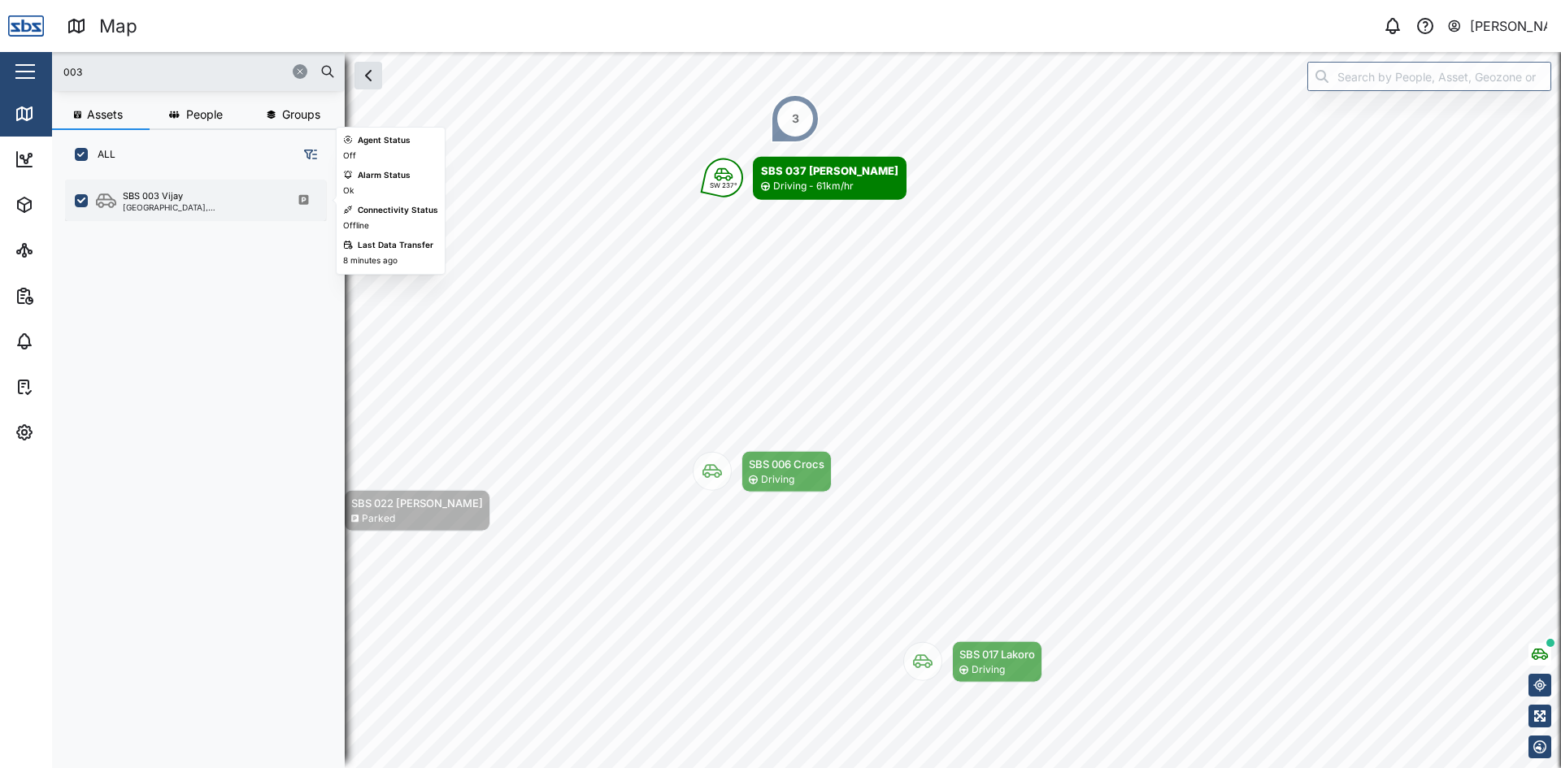 The height and width of the screenshot is (768, 1561). I want to click on div: Offline, so click(356, 226).